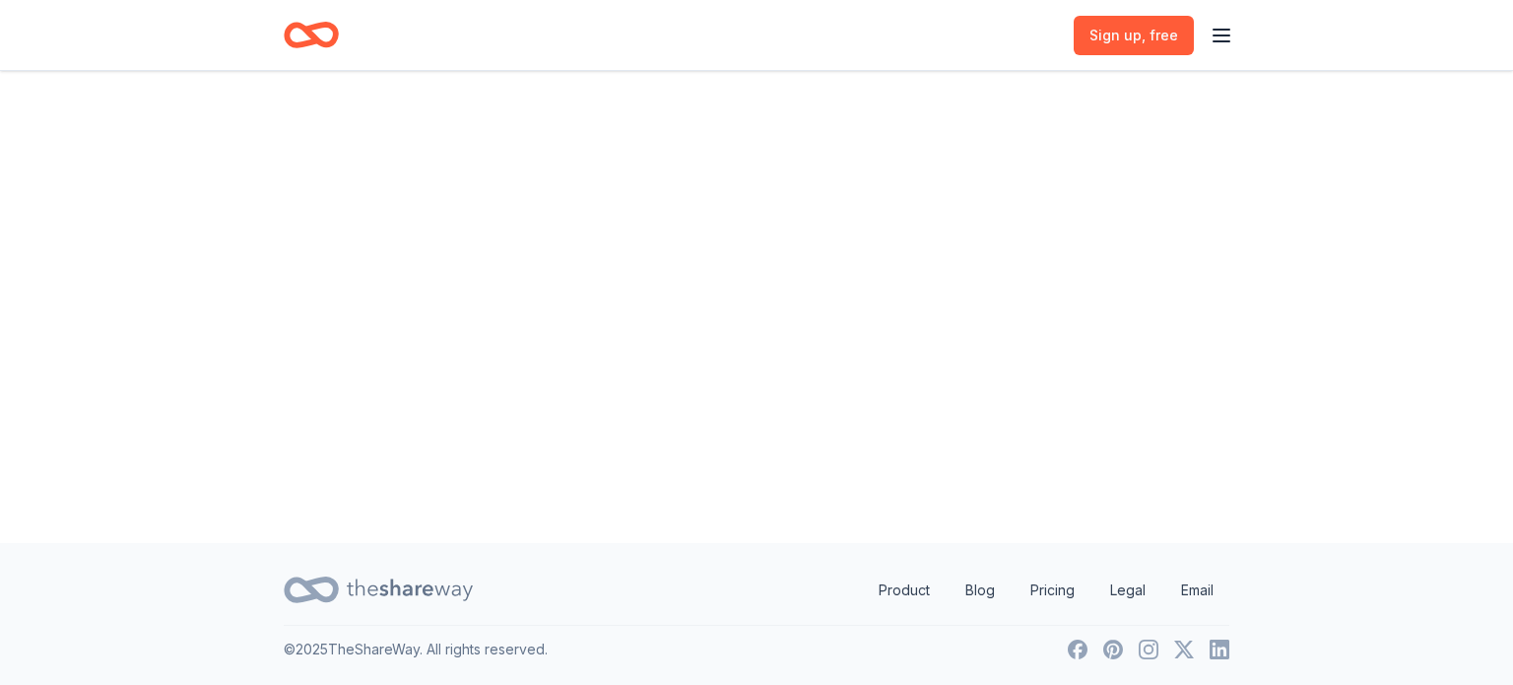  I want to click on span: , free, so click(1160, 34).